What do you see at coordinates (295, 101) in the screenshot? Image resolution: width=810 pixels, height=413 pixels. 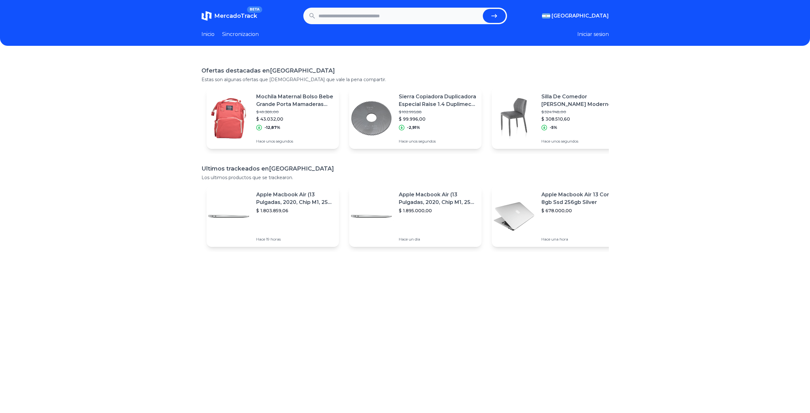 I see `p: Mochila Maternal Bolso Bebe Grande Porta Mamaderas Térmica` at bounding box center [295, 101].